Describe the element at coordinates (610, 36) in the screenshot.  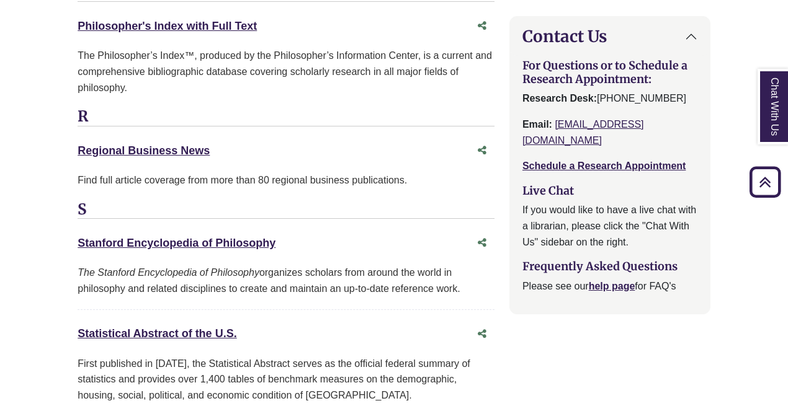
I see `button: Contact Us` at that location.